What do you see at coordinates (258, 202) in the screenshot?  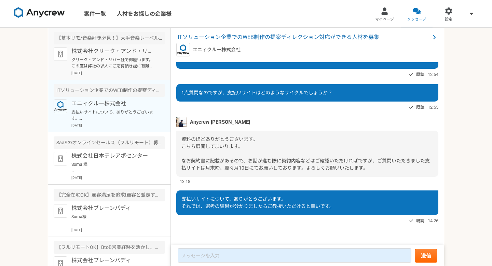 I see `span: 支払いサイトについて、ありがとうございます。 それでは、選考の結果が分かりましたらご教授いただけると幸いです。` at bounding box center [258, 202].